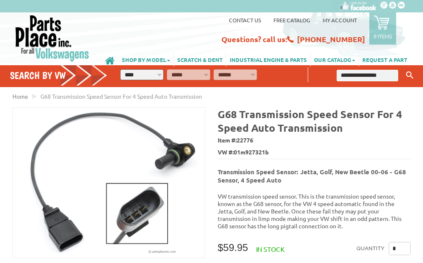 This screenshot has width=423, height=263. Describe the element at coordinates (146, 59) in the screenshot. I see `a: SHOP BY MODEL` at that location.